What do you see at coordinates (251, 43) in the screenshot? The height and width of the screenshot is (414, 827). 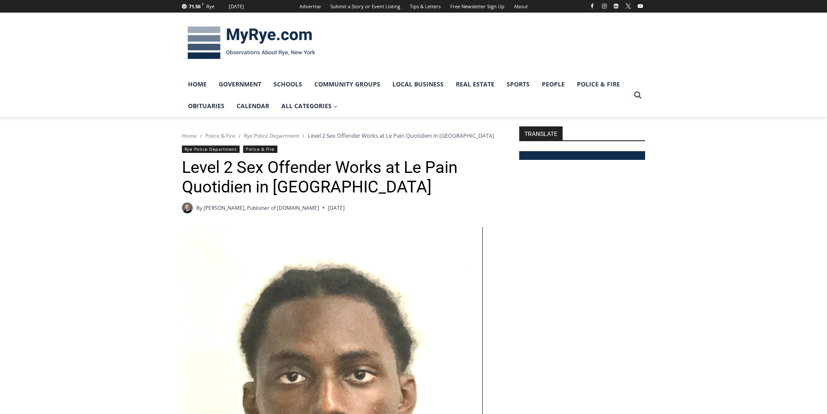 I see `img: MyRye.com` at bounding box center [251, 43].